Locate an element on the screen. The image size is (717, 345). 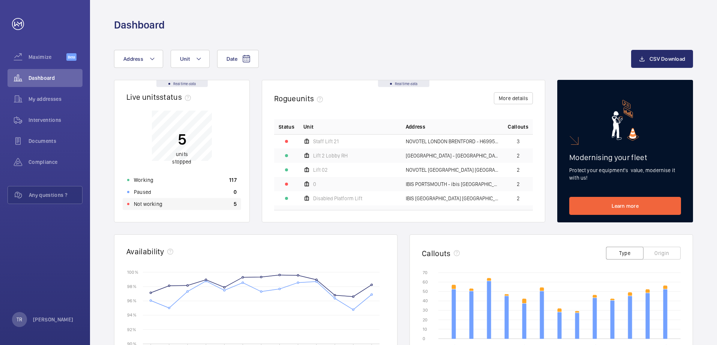
text: 40 is located at coordinates (425, 301).